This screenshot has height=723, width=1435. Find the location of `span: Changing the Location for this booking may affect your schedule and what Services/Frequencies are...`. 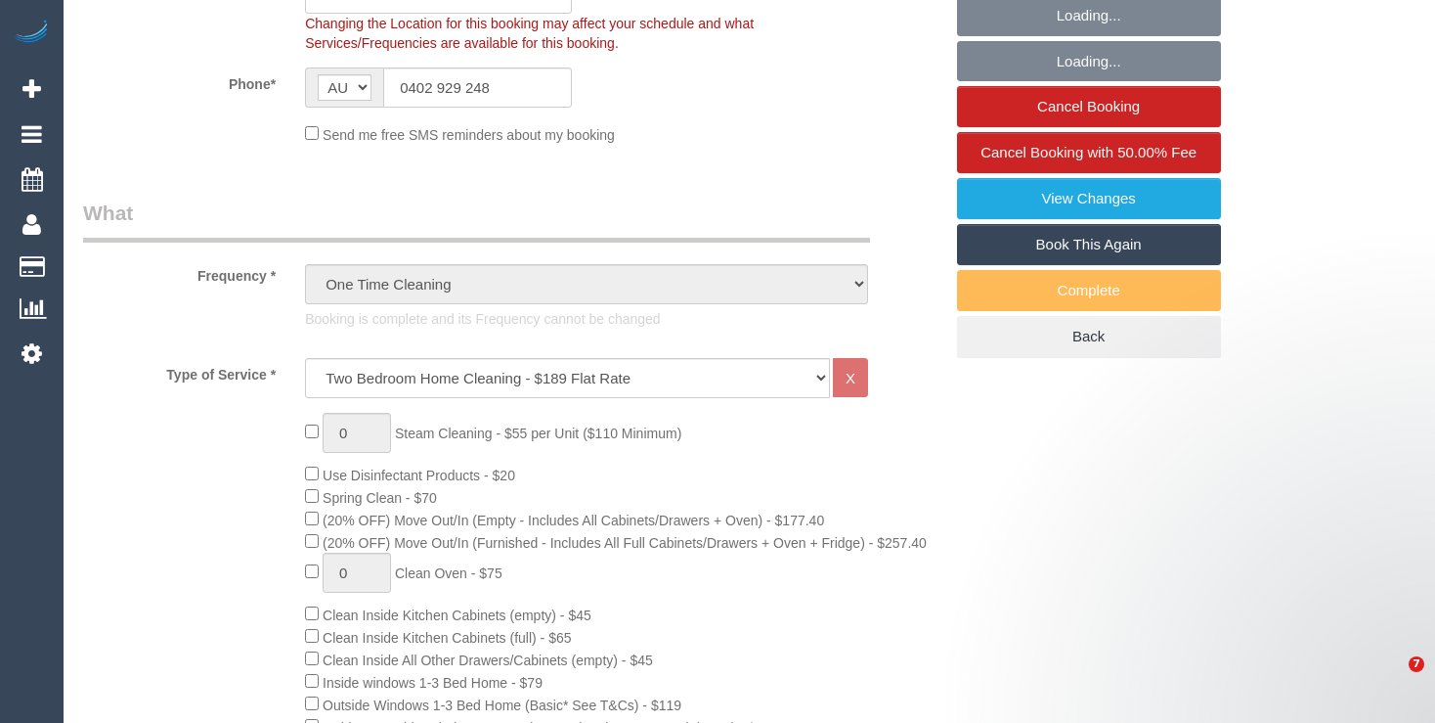

span: Changing the Location for this booking may affect your schedule and what Services/Frequencies are... is located at coordinates (529, 33).